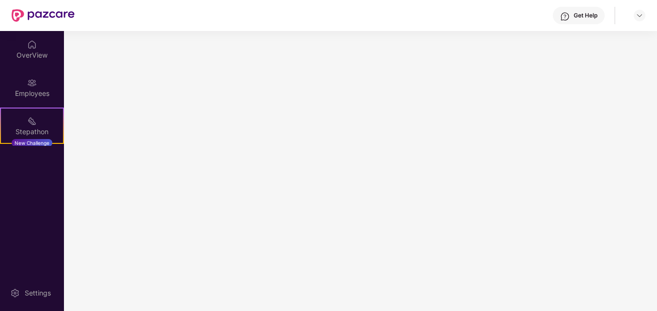 This screenshot has width=657, height=311. What do you see at coordinates (38, 293) in the screenshot?
I see `div: Settings` at bounding box center [38, 293].